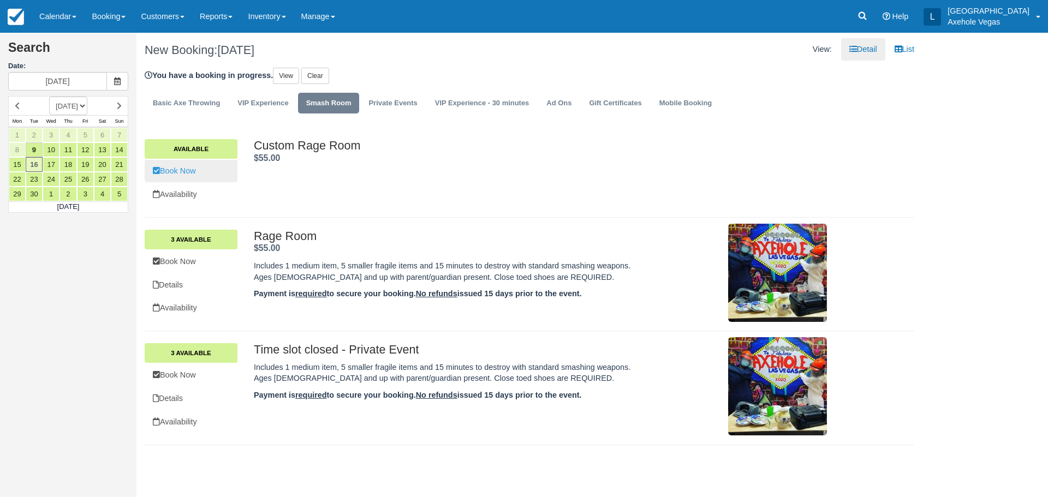  Describe the element at coordinates (559, 103) in the screenshot. I see `a: Ad Ons` at that location.